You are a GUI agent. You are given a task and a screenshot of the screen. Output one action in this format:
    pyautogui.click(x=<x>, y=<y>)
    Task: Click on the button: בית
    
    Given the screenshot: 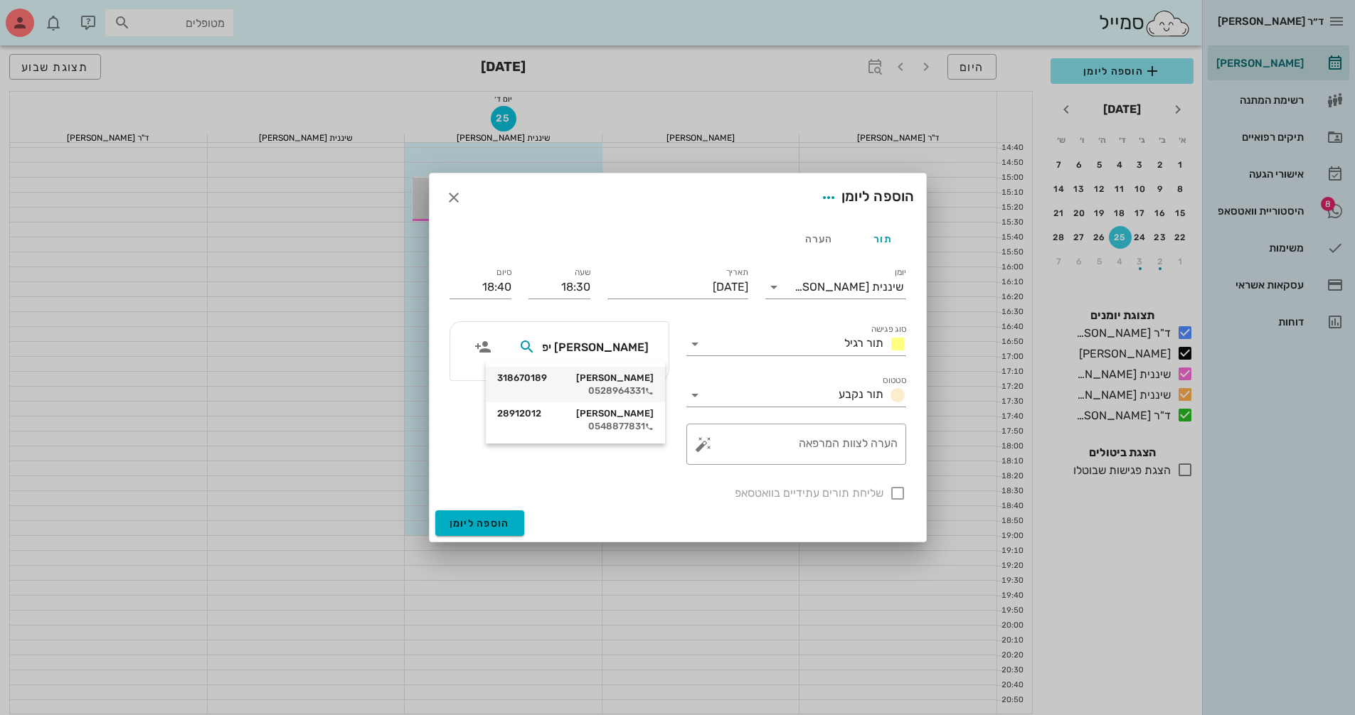 What is the action you would take?
    pyautogui.click(x=48, y=19)
    